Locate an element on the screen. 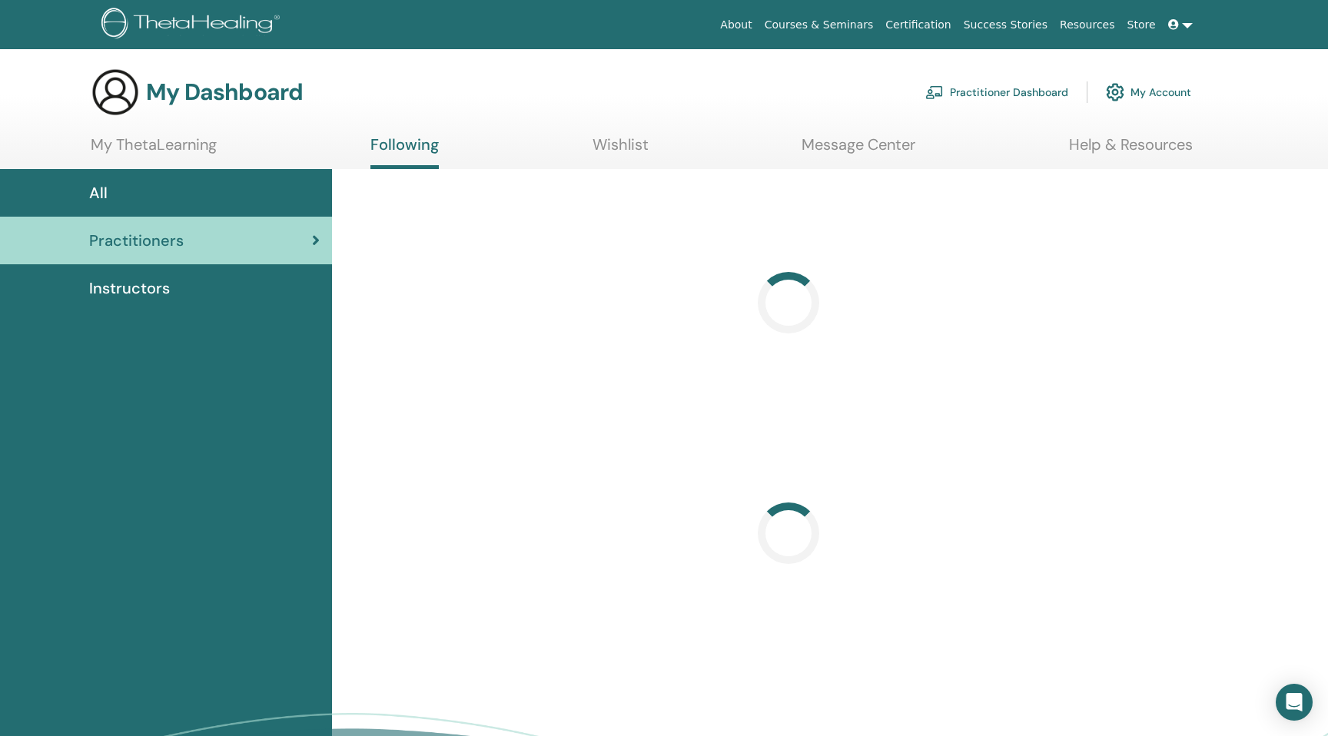 The image size is (1328, 736). a: Following is located at coordinates (404, 152).